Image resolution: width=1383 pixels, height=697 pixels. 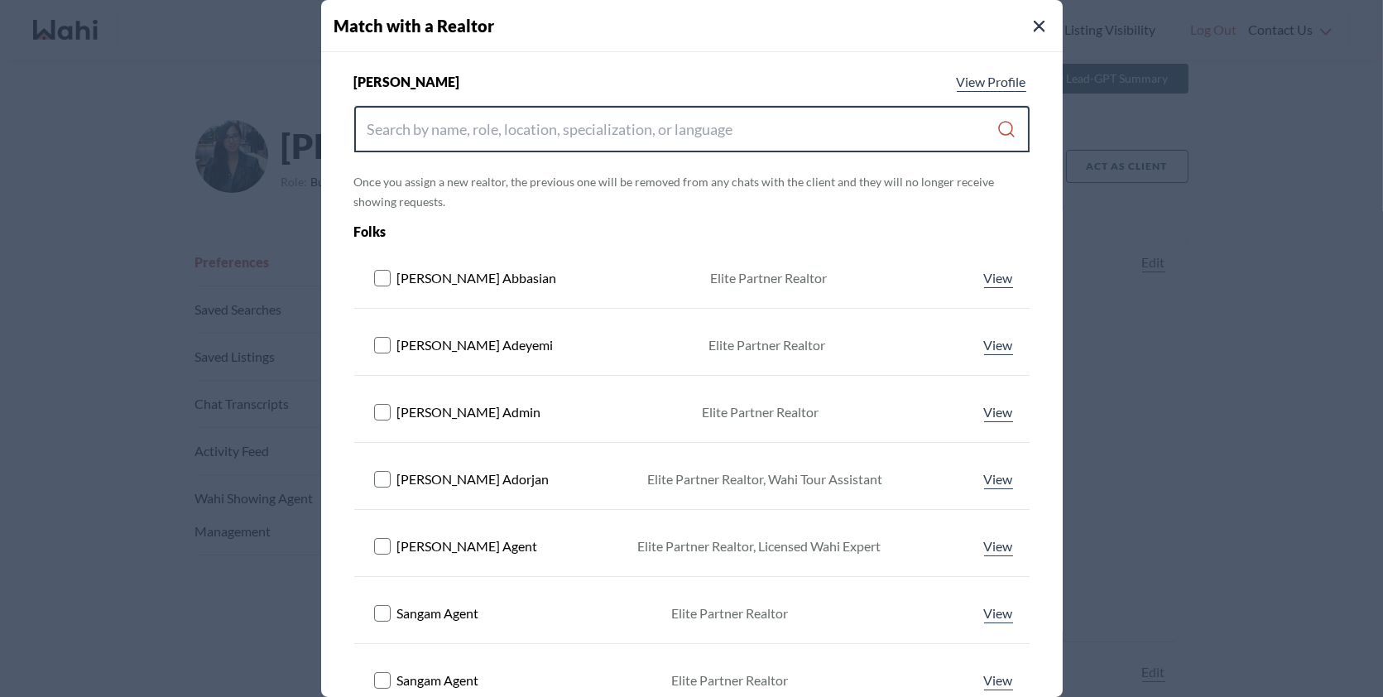 What do you see at coordinates (699, 26) in the screenshot?
I see `h4: Match with a Realtor` at bounding box center [699, 26].